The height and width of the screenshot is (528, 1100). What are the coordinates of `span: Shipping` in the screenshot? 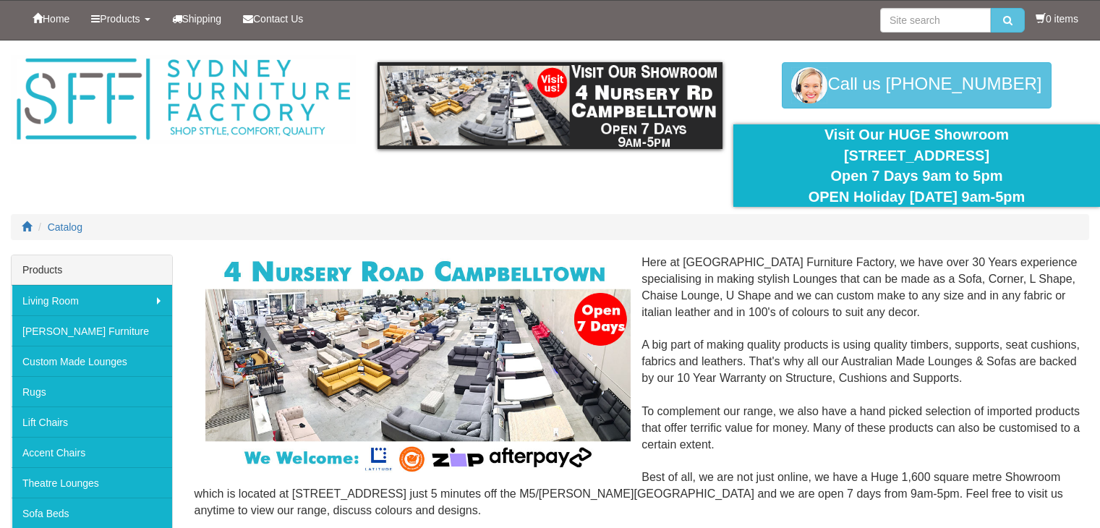 It's located at (202, 19).